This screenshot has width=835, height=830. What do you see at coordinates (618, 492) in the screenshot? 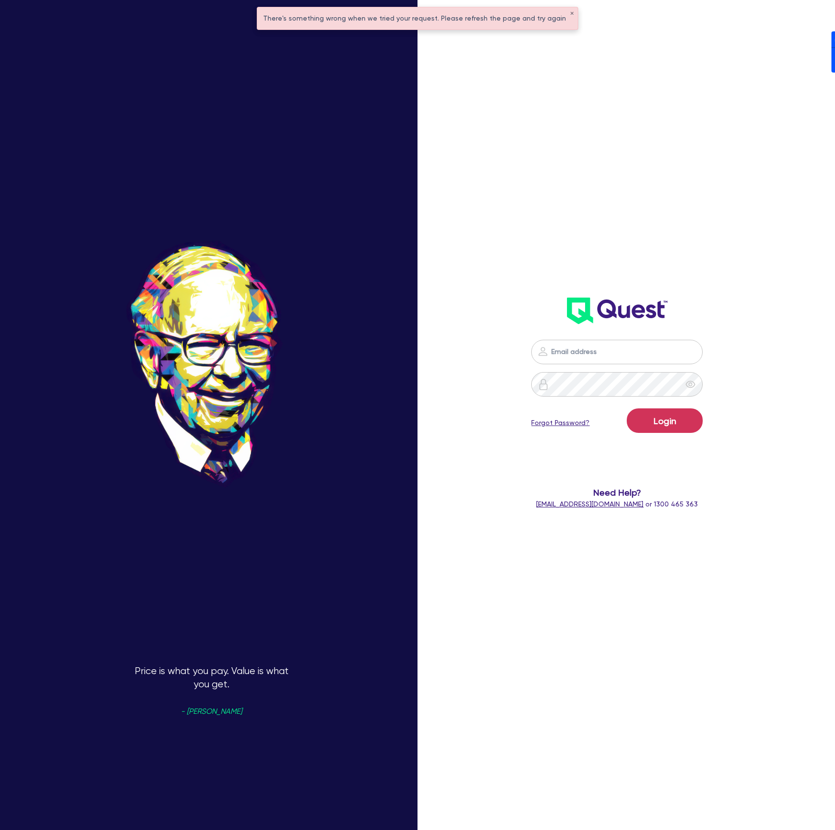
I see `span: Need Help?` at bounding box center [618, 492].